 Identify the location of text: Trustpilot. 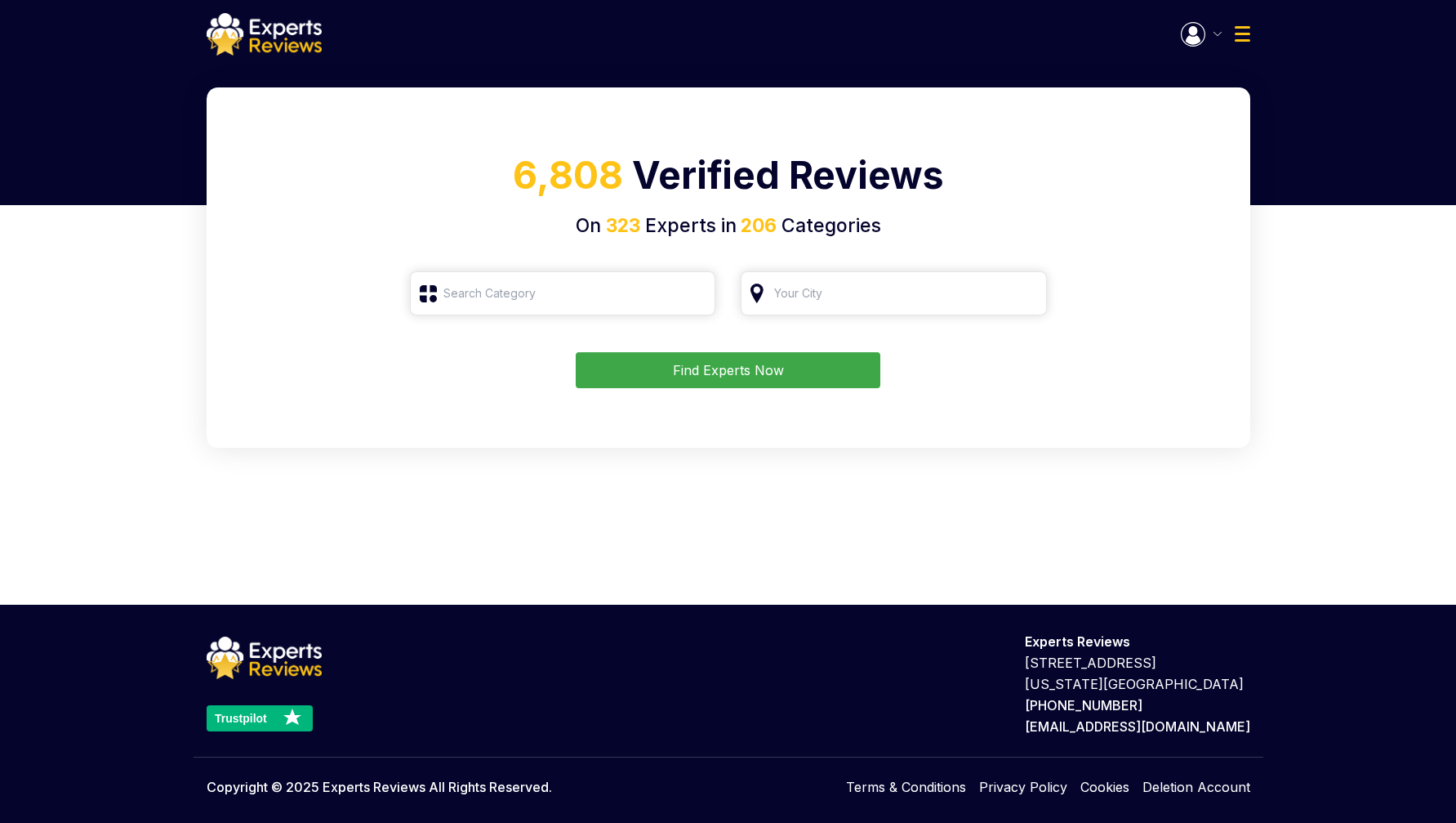
(241, 718).